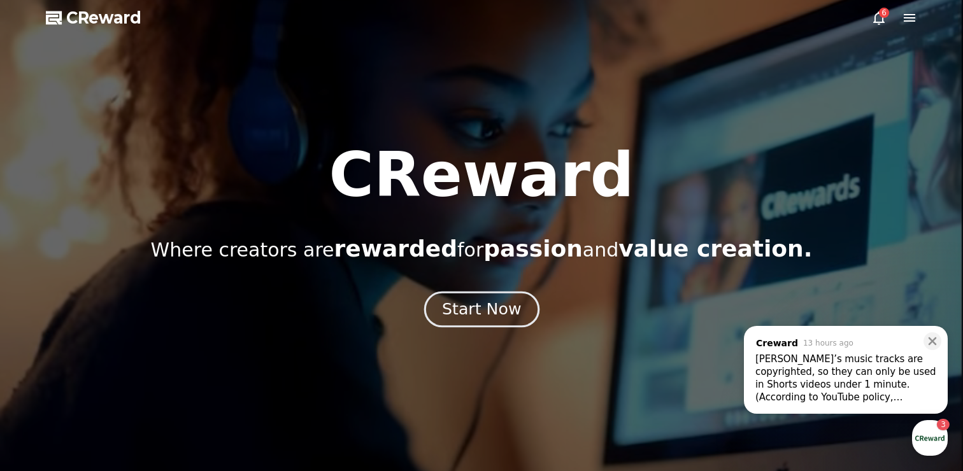 This screenshot has width=963, height=471. Describe the element at coordinates (124, 381) in the screenshot. I see `a: 3Messages` at that location.